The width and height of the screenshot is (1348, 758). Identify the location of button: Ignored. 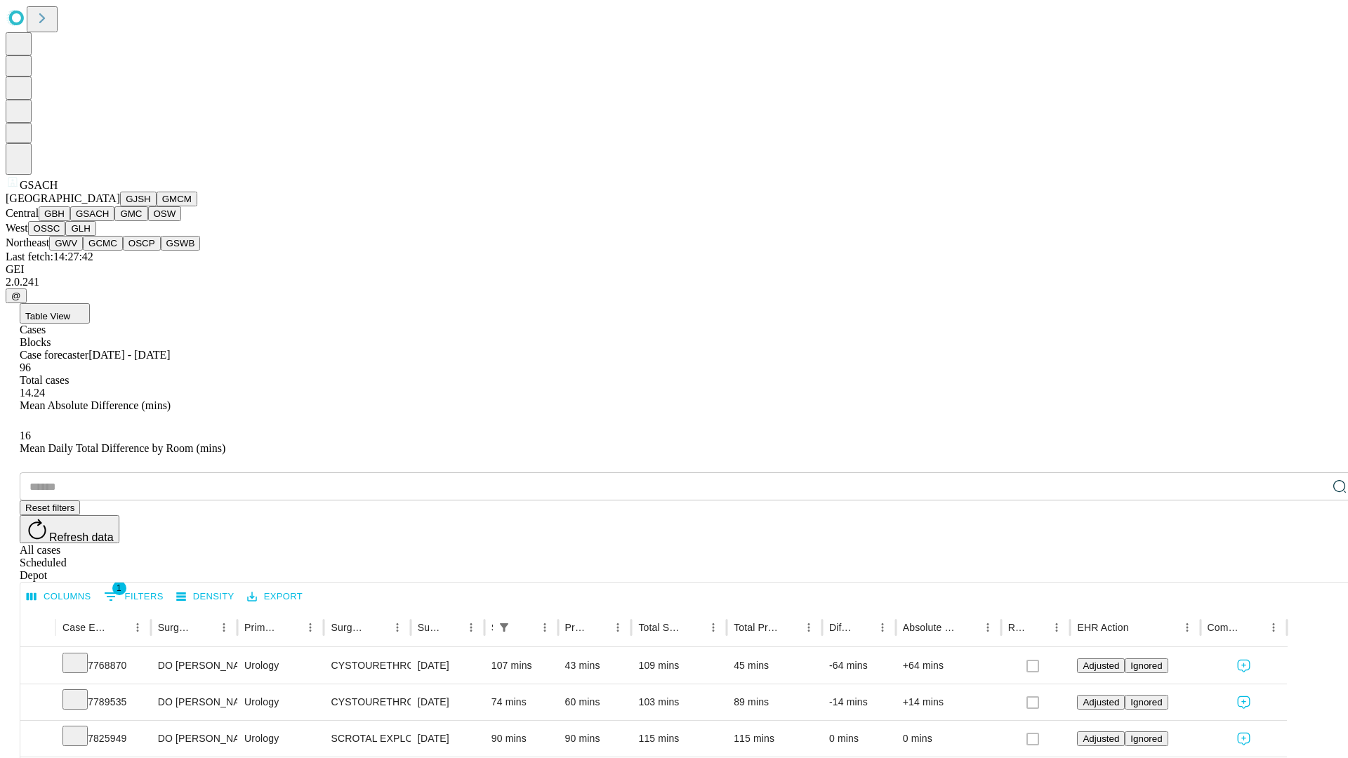
(1146, 702).